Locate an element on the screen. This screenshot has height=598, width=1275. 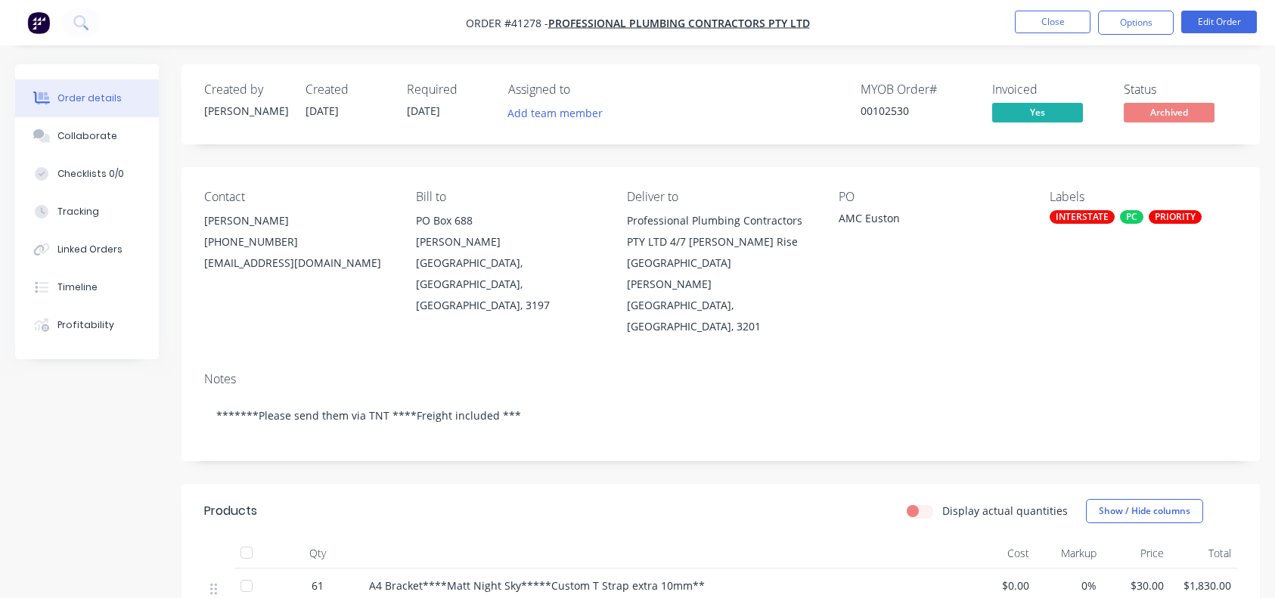
div: Created by is located at coordinates (246, 89).